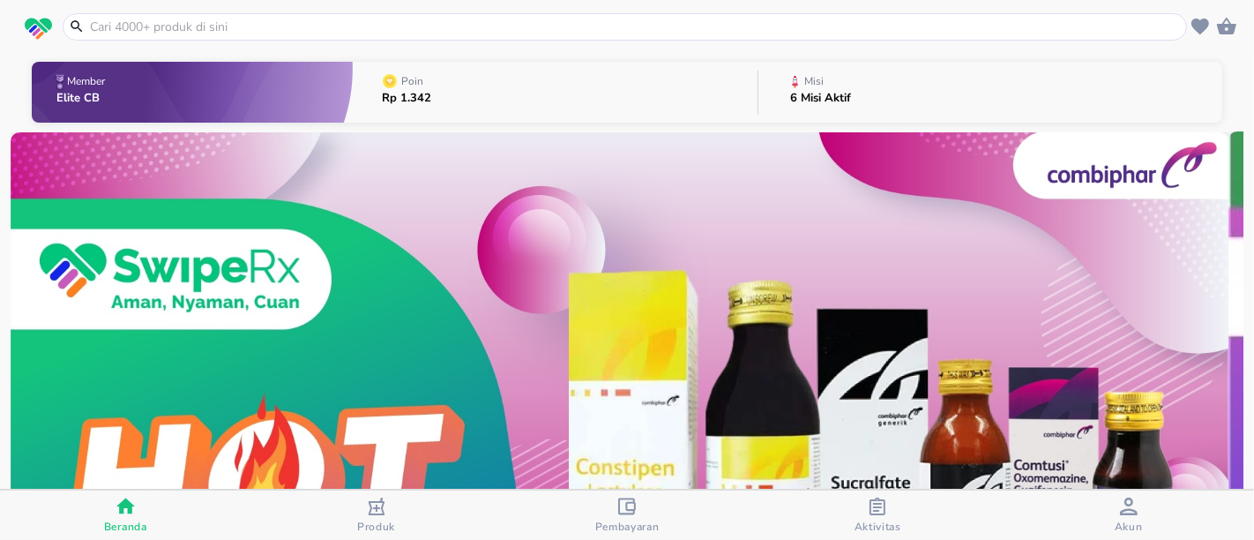  Describe the element at coordinates (407, 98) in the screenshot. I see `p: Rp 1.342` at that location.